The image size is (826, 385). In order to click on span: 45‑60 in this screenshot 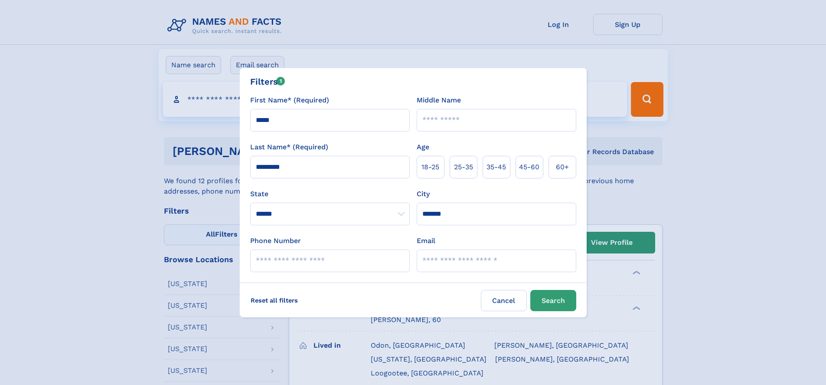, I will do `click(529, 167)`.